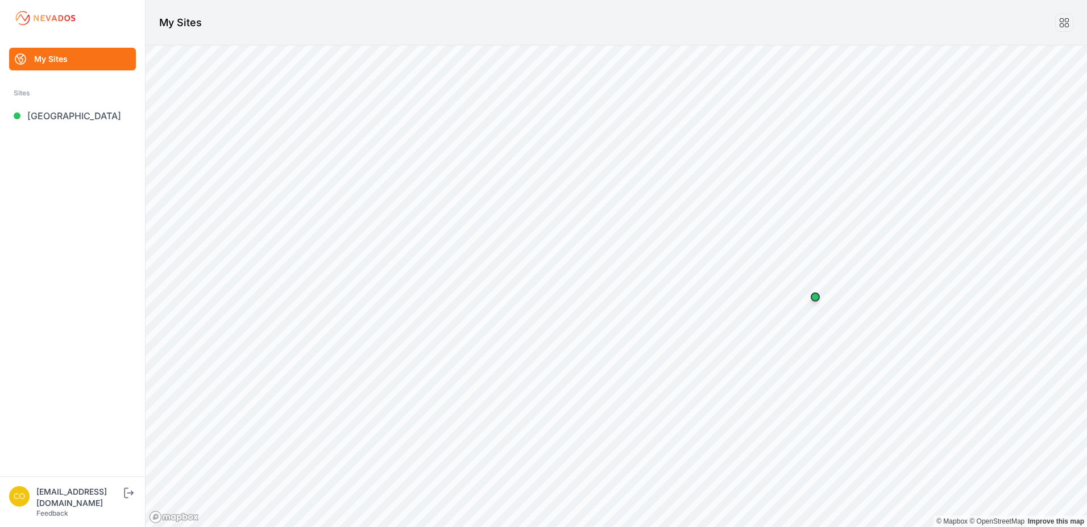 Image resolution: width=1087 pixels, height=527 pixels. Describe the element at coordinates (616, 286) in the screenshot. I see `canvas: Map` at that location.